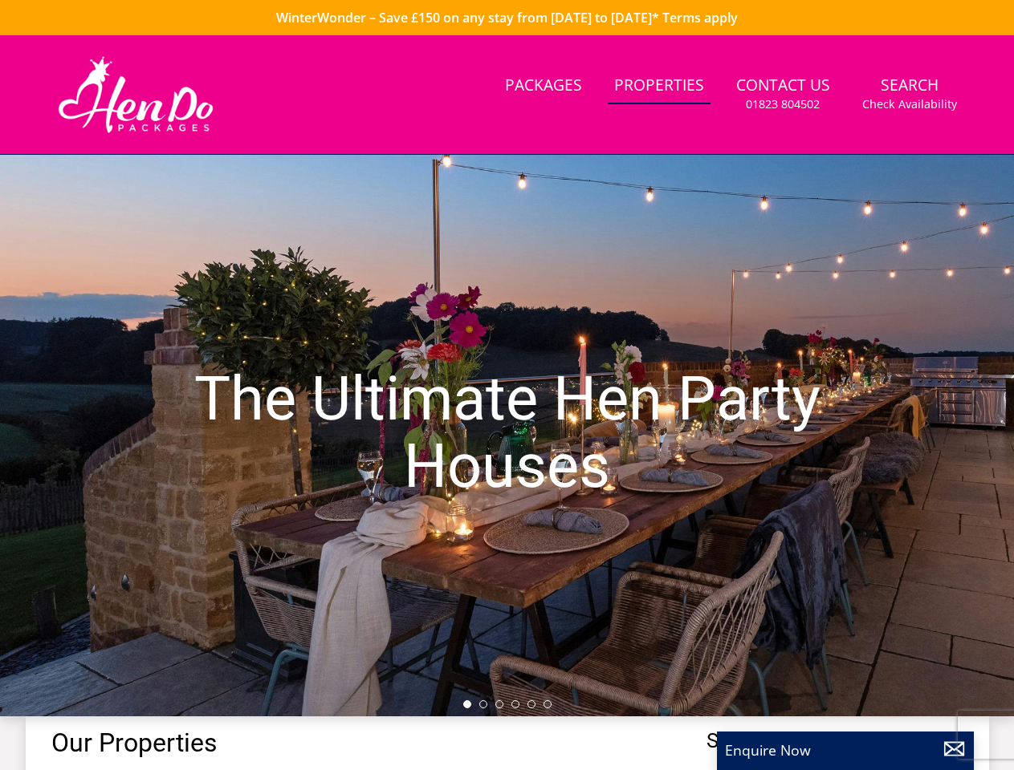  Describe the element at coordinates (835, 741) in the screenshot. I see `span: Search` at that location.